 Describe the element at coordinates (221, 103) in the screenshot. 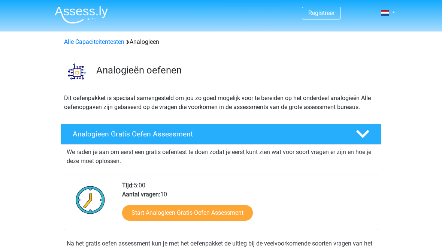

I see `p: Dit oefenpakket is speciaal samengesteld om jou zo goed mogelijk voor te bereiden op het onderdee...` at that location.